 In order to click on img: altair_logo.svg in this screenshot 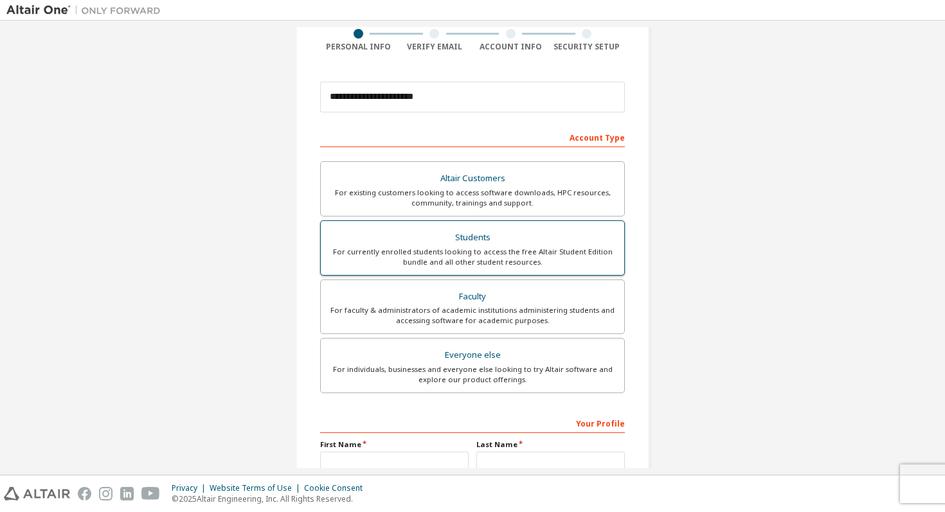, I will do `click(37, 494)`.